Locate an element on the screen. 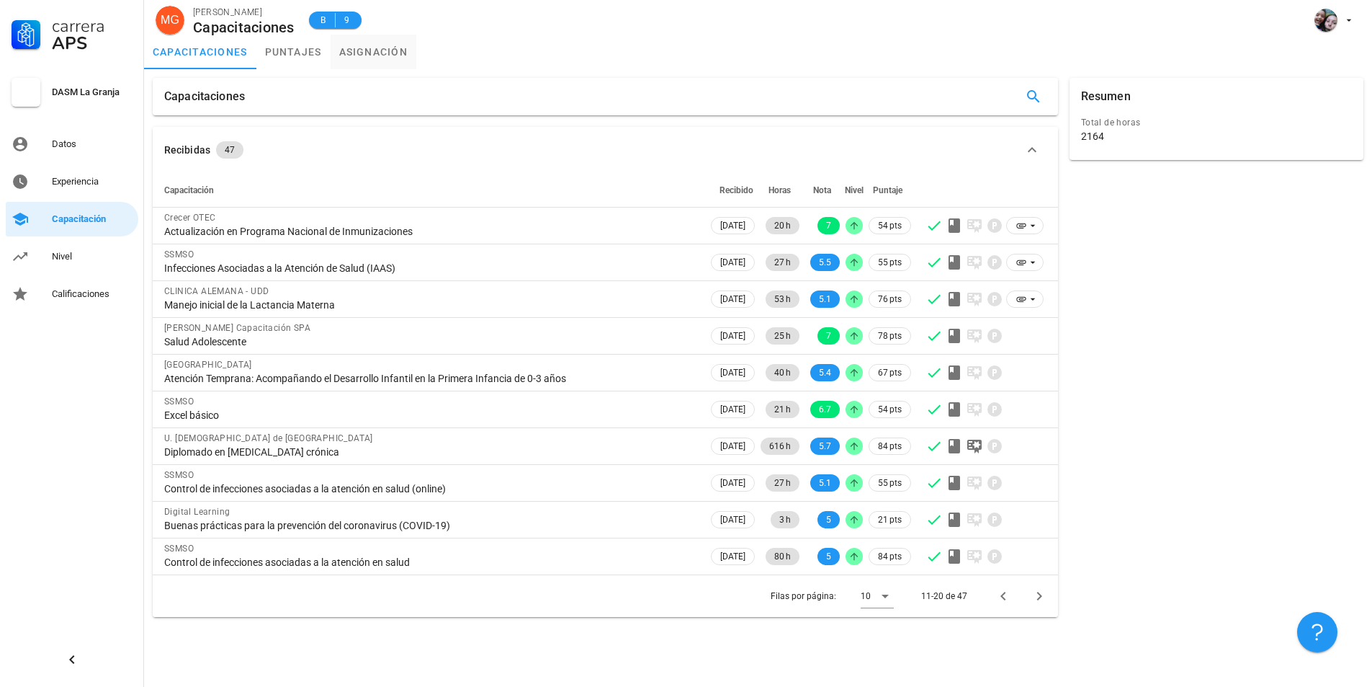 This screenshot has height=687, width=1372. div: 10 is located at coordinates (866, 596).